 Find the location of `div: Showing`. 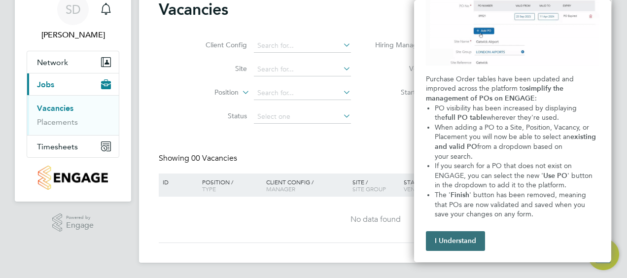

div: Showing is located at coordinates (199, 158).